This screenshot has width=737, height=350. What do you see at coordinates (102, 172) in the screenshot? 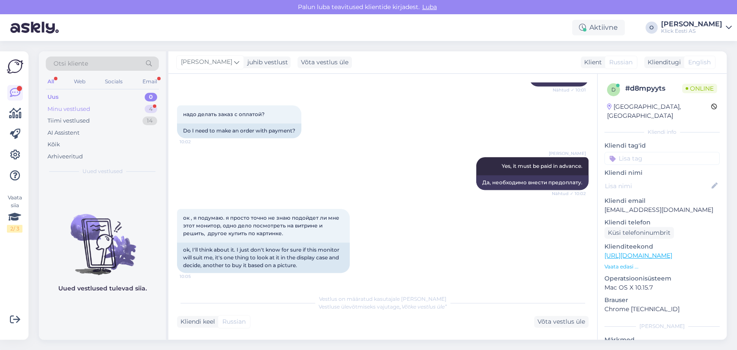
I see `span: Uued vestlused` at bounding box center [102, 172].